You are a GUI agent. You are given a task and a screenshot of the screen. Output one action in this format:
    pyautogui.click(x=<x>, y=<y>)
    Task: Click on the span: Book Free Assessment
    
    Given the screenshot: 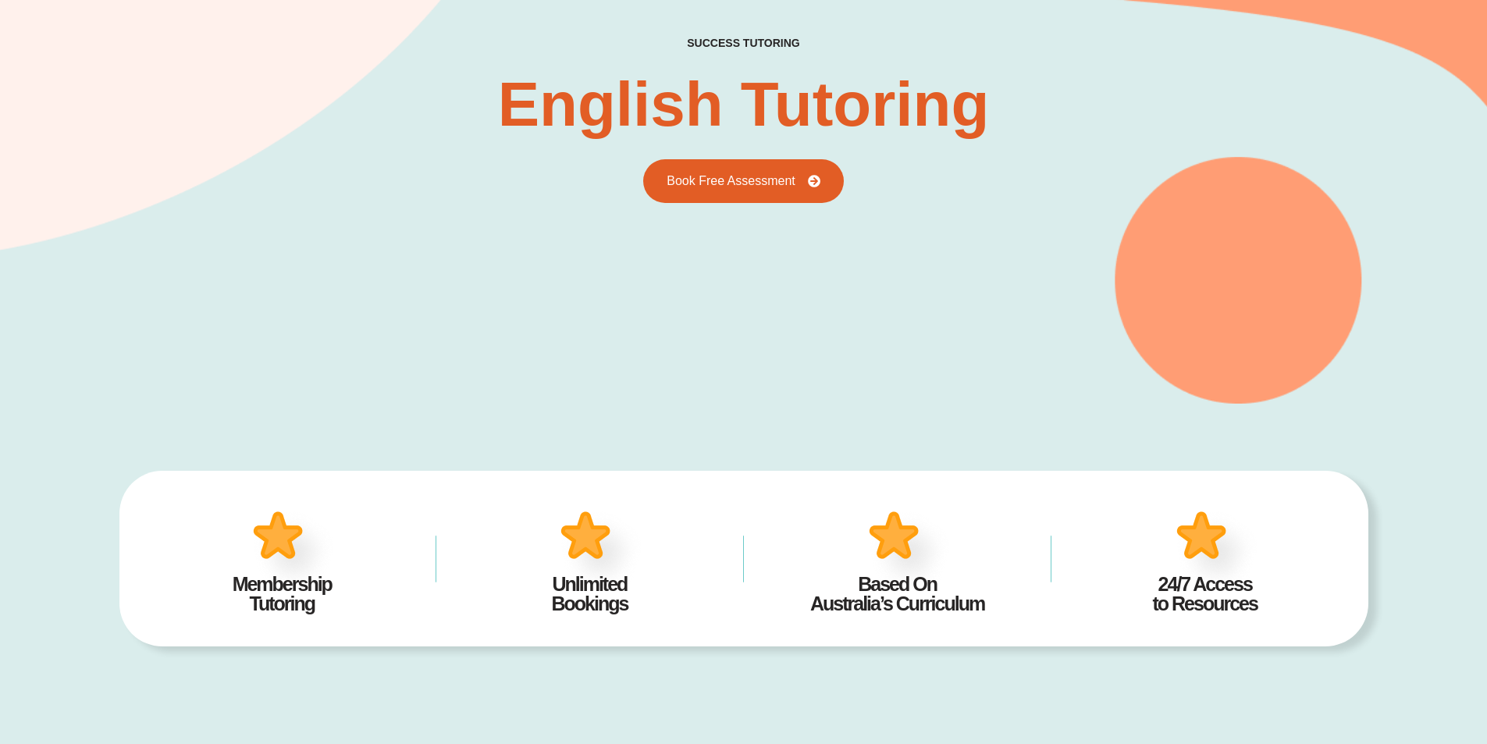 What is the action you would take?
    pyautogui.click(x=731, y=181)
    